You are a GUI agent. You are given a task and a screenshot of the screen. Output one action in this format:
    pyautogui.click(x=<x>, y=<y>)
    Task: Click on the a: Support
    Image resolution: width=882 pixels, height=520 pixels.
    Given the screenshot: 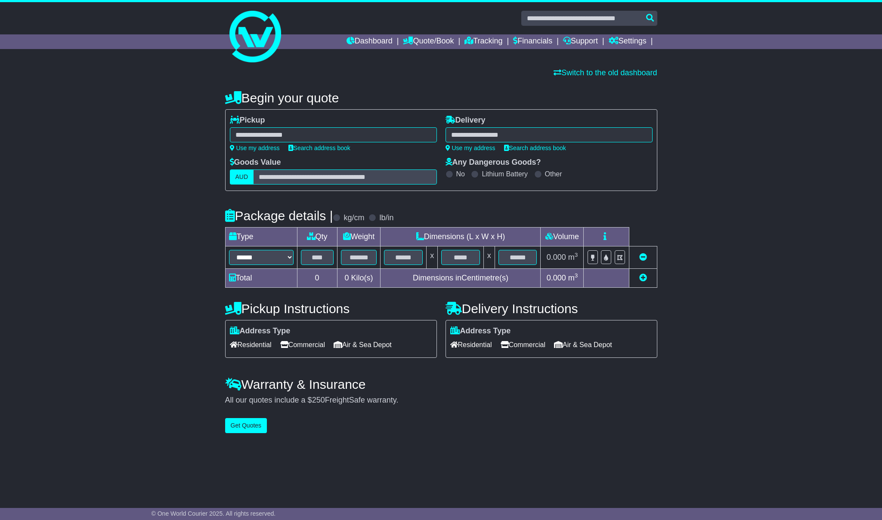 What is the action you would take?
    pyautogui.click(x=580, y=42)
    